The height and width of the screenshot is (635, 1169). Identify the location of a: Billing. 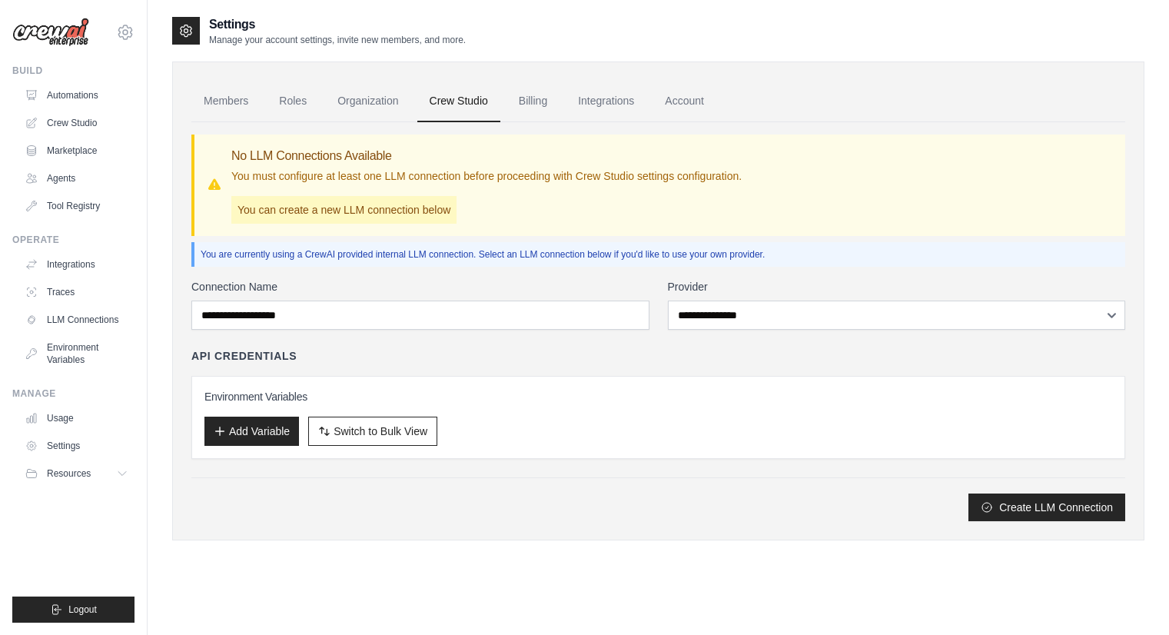
(533, 101).